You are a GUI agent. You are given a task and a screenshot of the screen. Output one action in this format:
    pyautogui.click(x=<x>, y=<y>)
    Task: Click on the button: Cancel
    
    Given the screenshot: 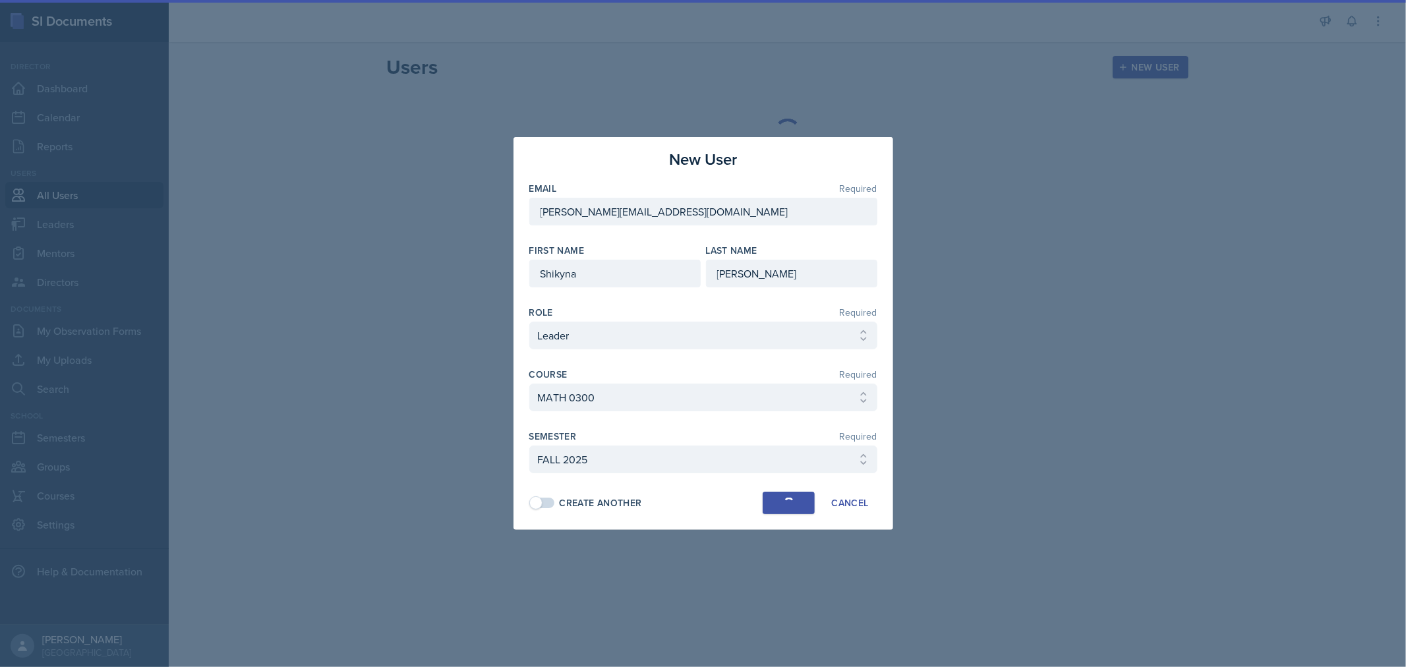 What is the action you would take?
    pyautogui.click(x=850, y=503)
    